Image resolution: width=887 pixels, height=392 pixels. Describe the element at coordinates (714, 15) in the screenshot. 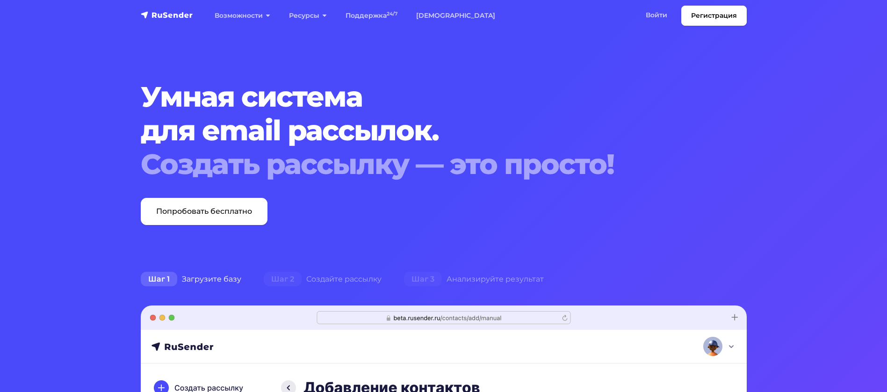

I see `a: Регистрация` at that location.